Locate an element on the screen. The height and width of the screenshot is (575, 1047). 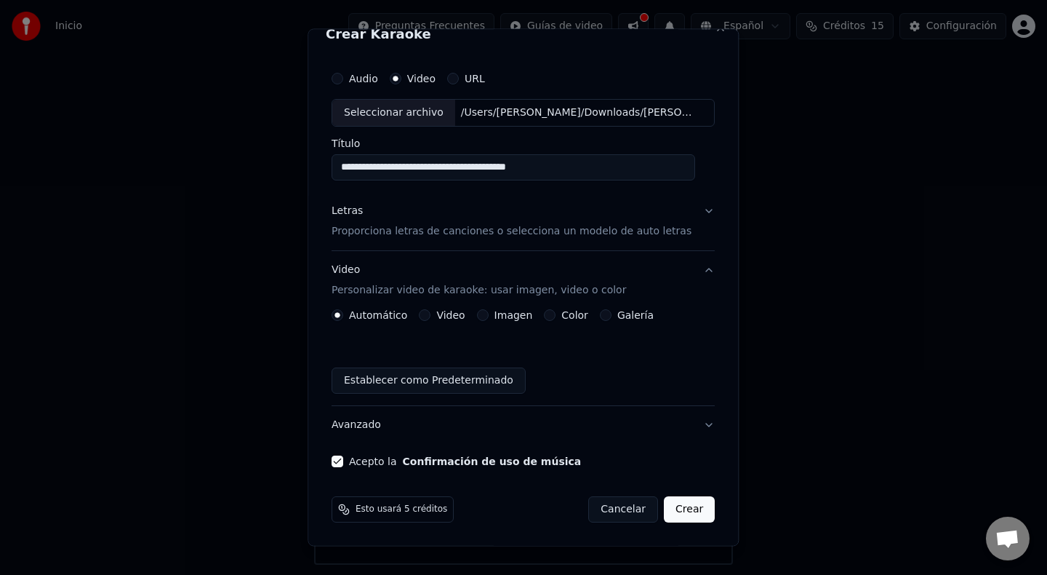
div: VideoPersonalizar video de karaoke: usar imagen, video o color is located at coordinates (523, 356).